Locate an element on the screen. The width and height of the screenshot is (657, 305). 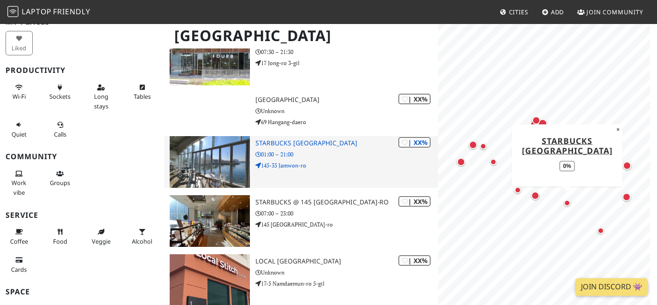
img: Starbucks @ 145 Teheran-ro is located at coordinates (210, 221).